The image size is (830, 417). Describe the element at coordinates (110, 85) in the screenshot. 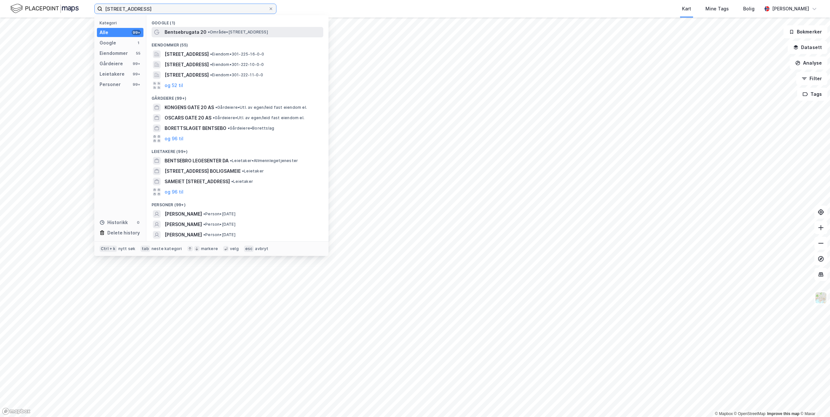

I see `div: Personer` at that location.